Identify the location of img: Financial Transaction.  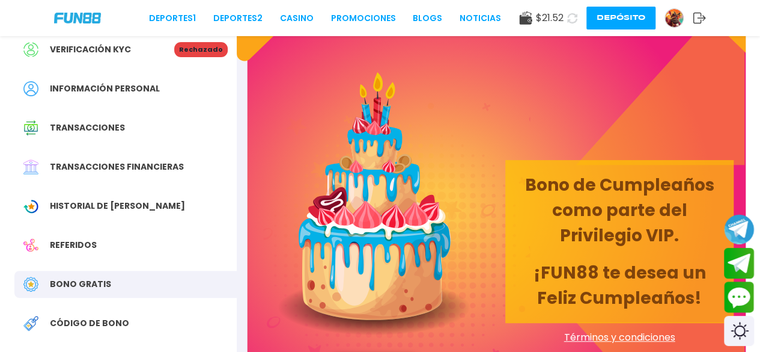
(31, 166).